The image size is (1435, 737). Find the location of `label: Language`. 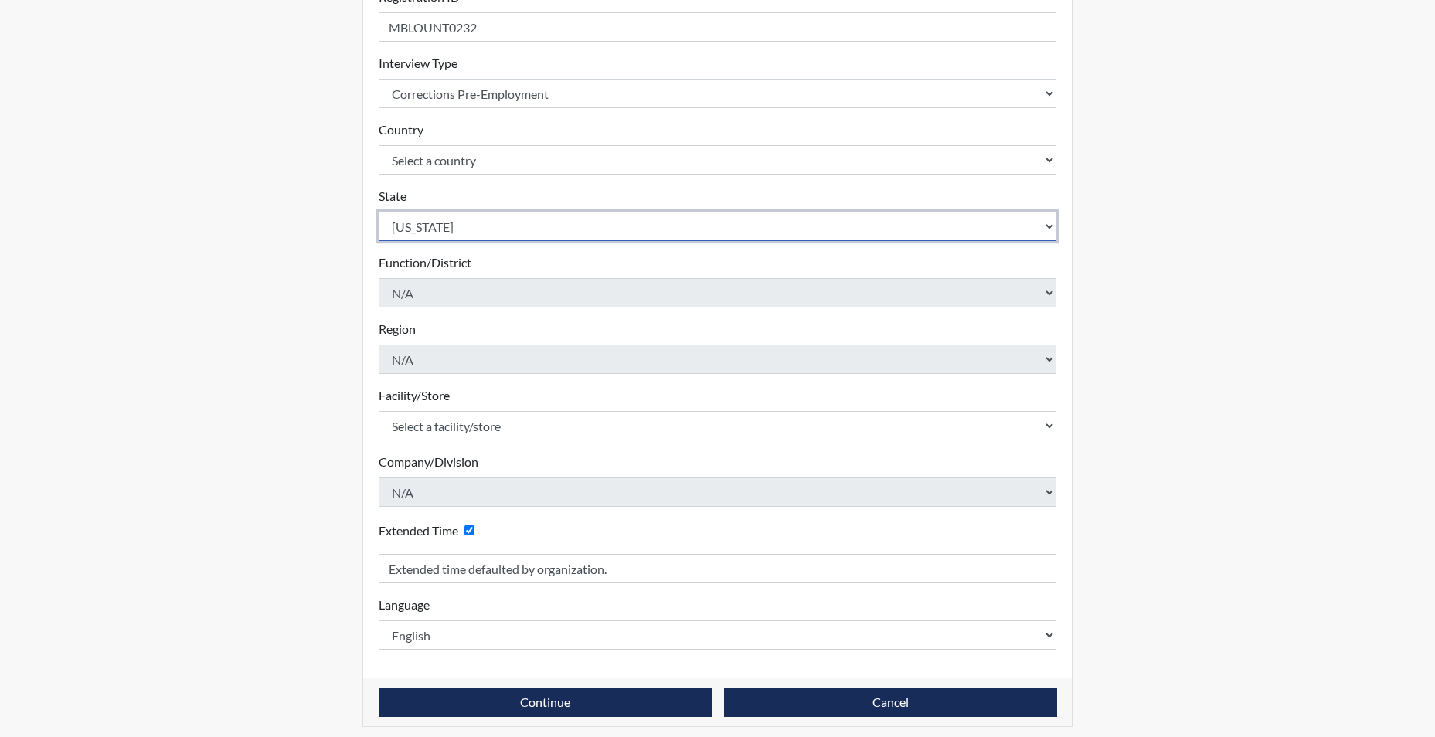

label: Language is located at coordinates (404, 605).